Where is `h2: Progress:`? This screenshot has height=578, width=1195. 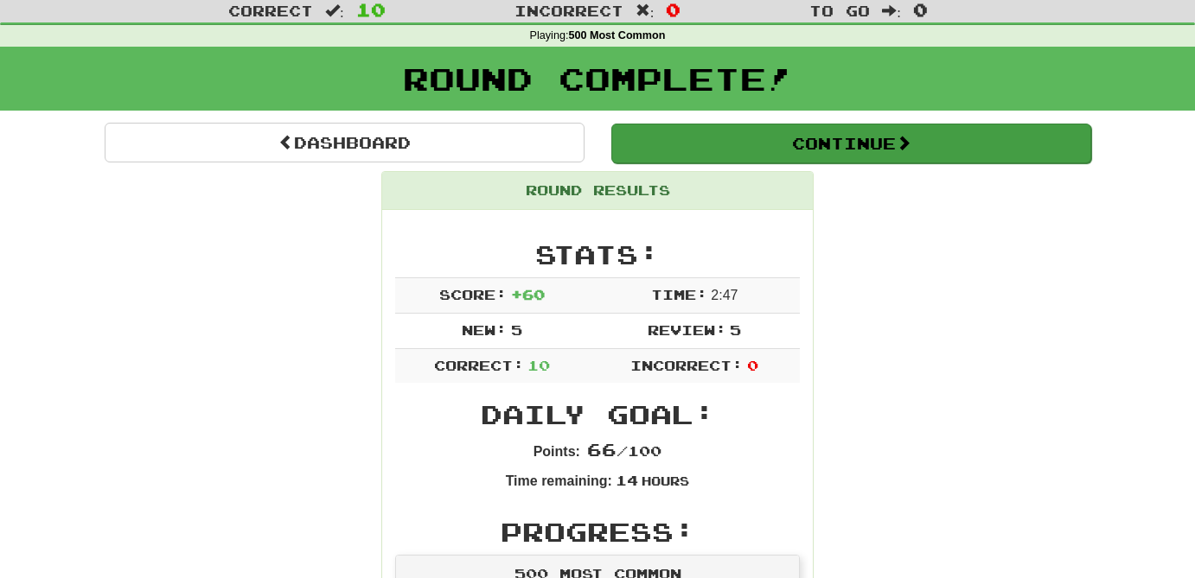
h2: Progress: is located at coordinates (597, 532).